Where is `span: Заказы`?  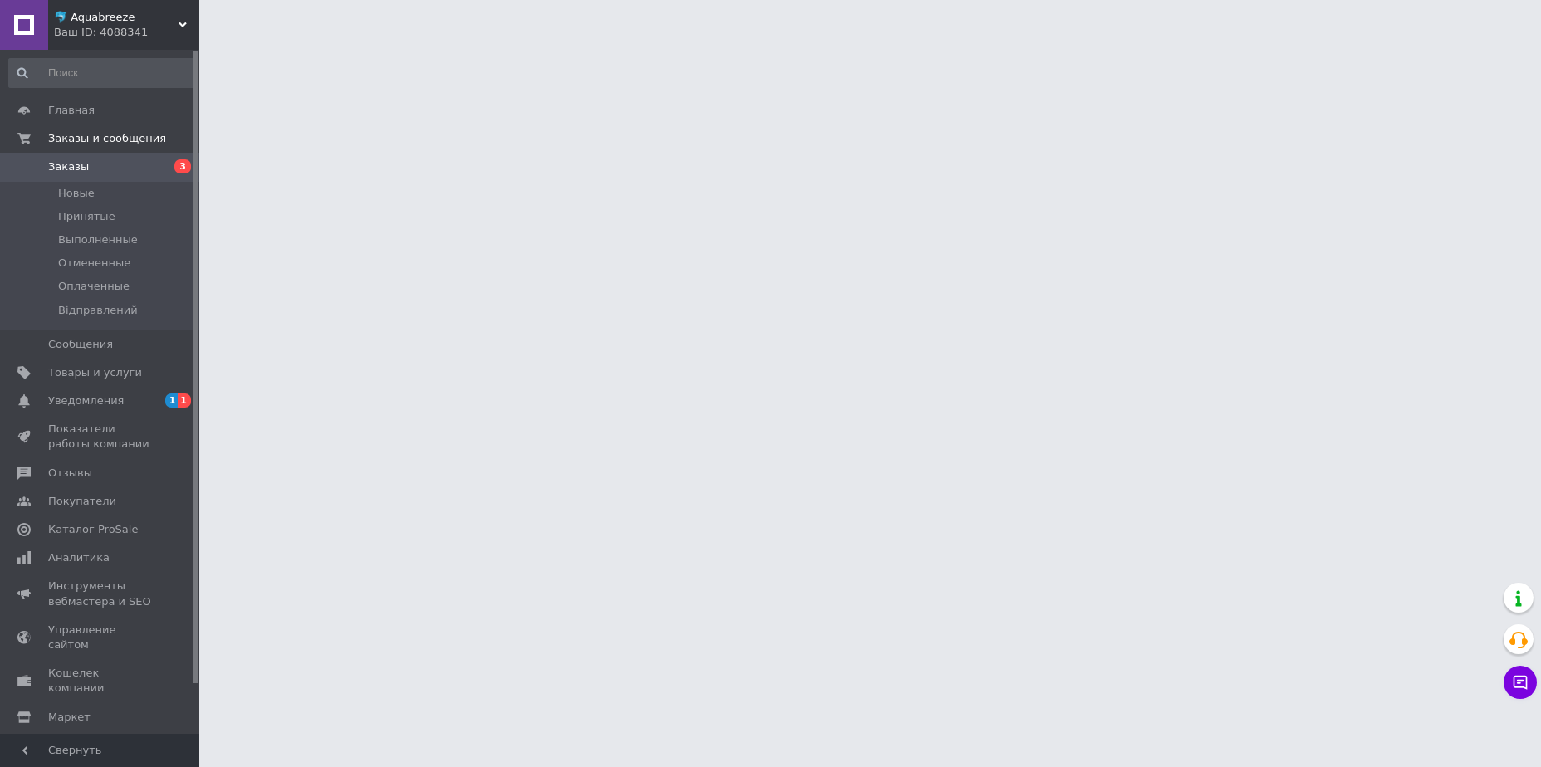
span: Заказы is located at coordinates (68, 167).